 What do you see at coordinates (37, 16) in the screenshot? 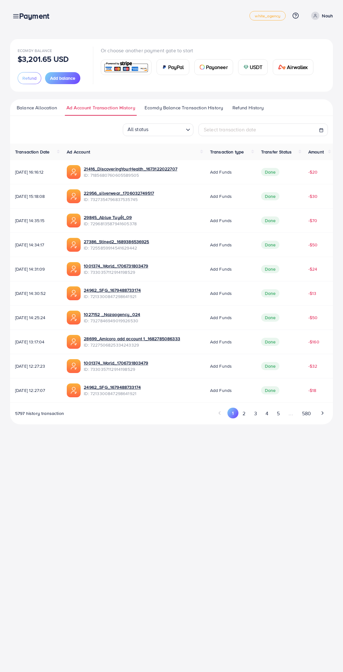
I see `h3: Payment` at bounding box center [37, 16].